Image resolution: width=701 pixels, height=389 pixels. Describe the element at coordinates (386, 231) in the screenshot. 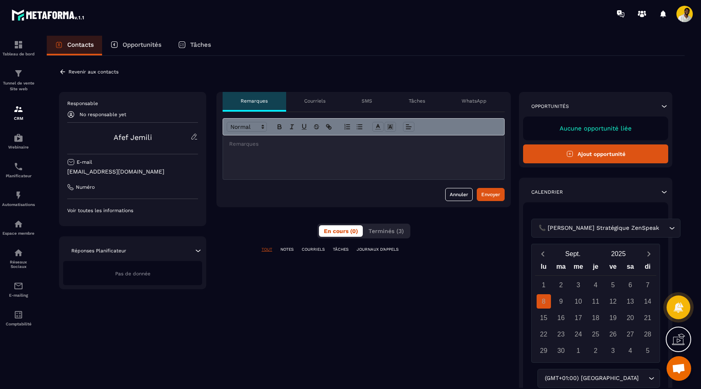

I see `button: Terminés (3)` at that location.